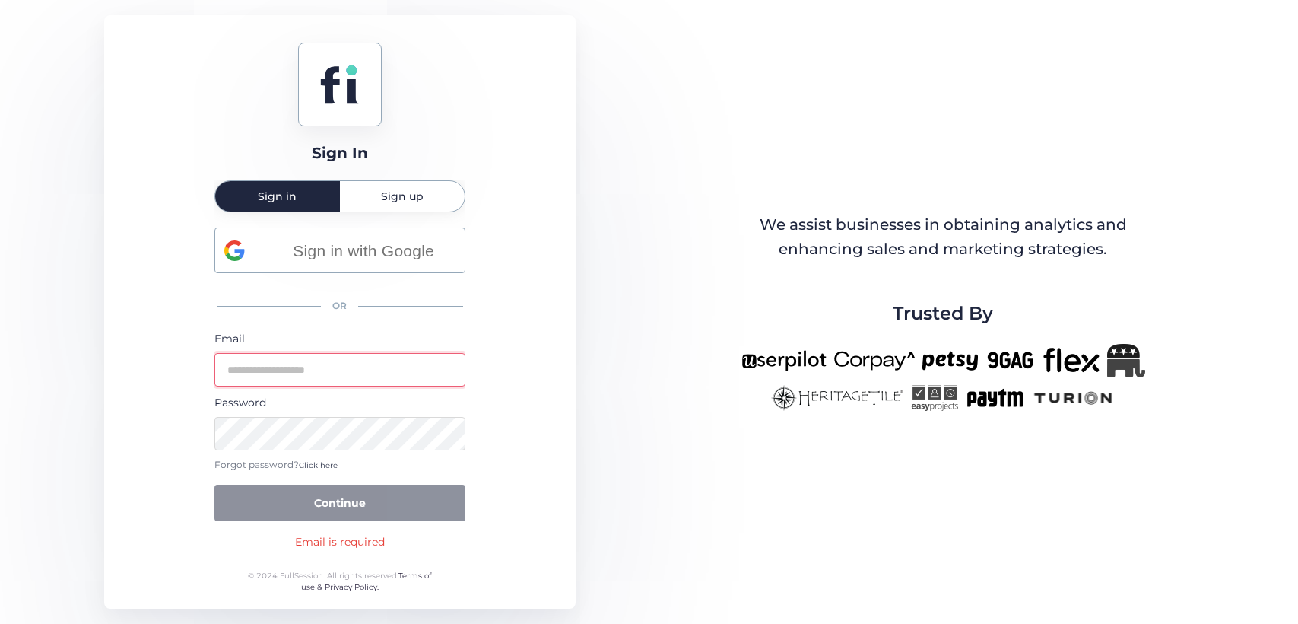  I want to click on img: heritagetile-new.png, so click(837, 398).